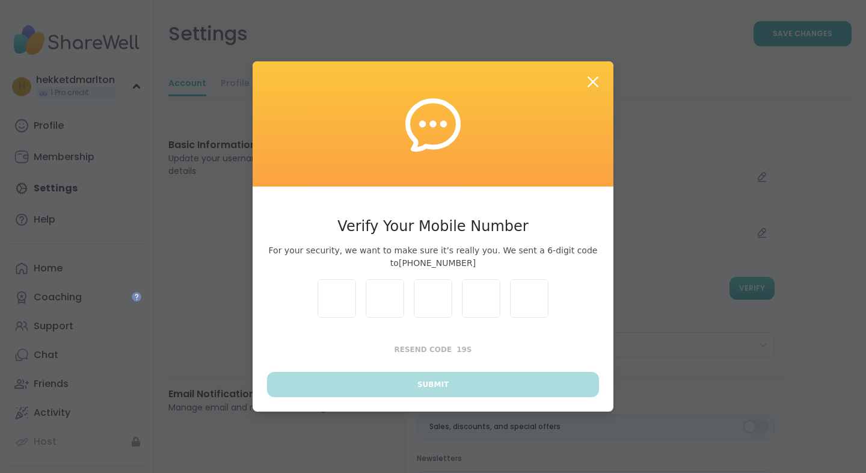 The height and width of the screenshot is (473, 866). Describe the element at coordinates (433, 226) in the screenshot. I see `h3: Verify Your Mobile Number` at that location.